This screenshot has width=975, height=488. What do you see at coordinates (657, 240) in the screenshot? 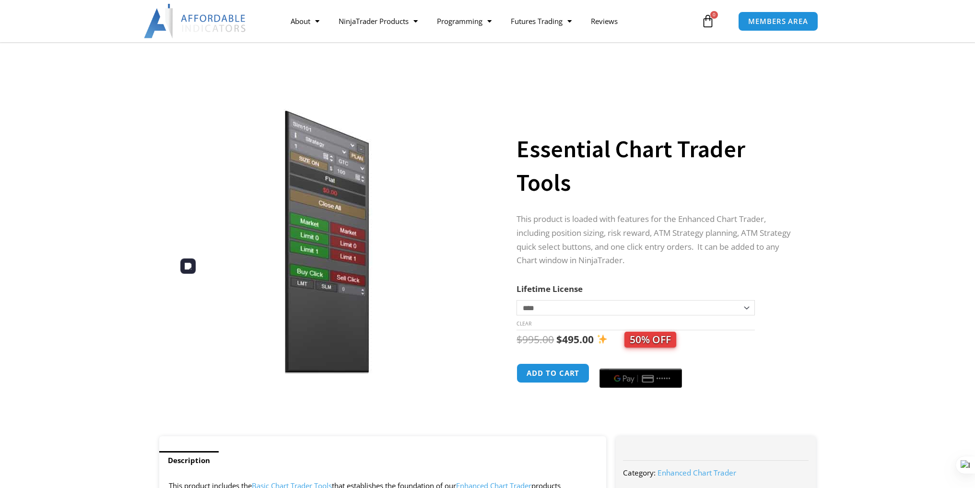
I see `p: This product is loaded with features for the Enhanced Chart Trader, including position sizing, ri...` at bounding box center [657, 240].